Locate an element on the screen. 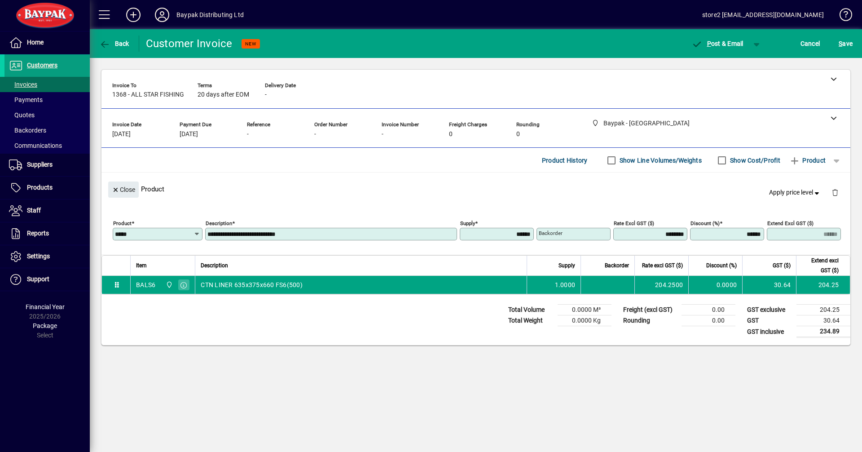 This screenshot has height=452, width=862. a: Settings is located at coordinates (47, 256).